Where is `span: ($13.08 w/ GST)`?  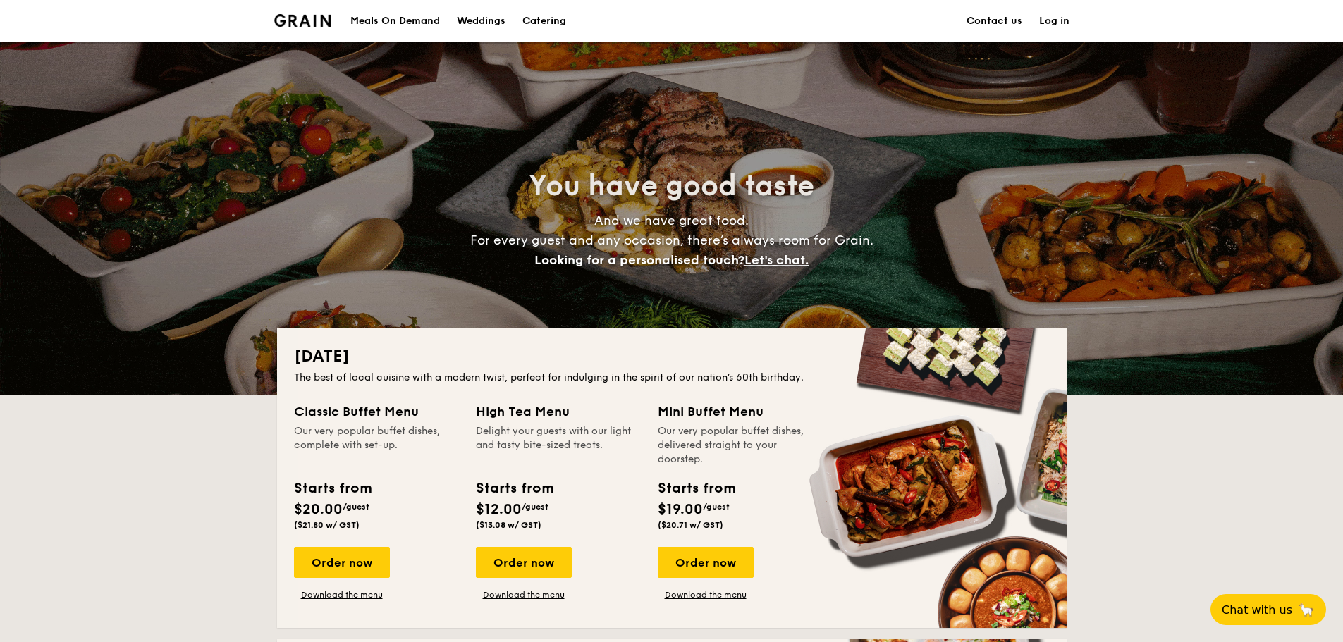
span: ($13.08 w/ GST) is located at coordinates (508, 525).